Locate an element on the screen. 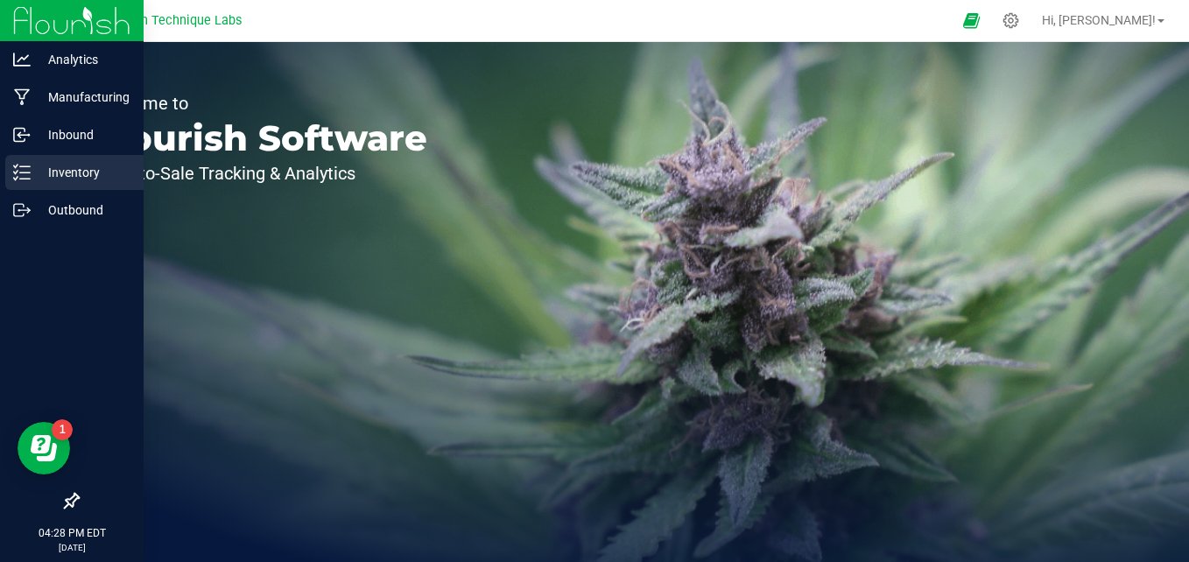 Image resolution: width=1189 pixels, height=562 pixels. span: 1 is located at coordinates (11, 10).